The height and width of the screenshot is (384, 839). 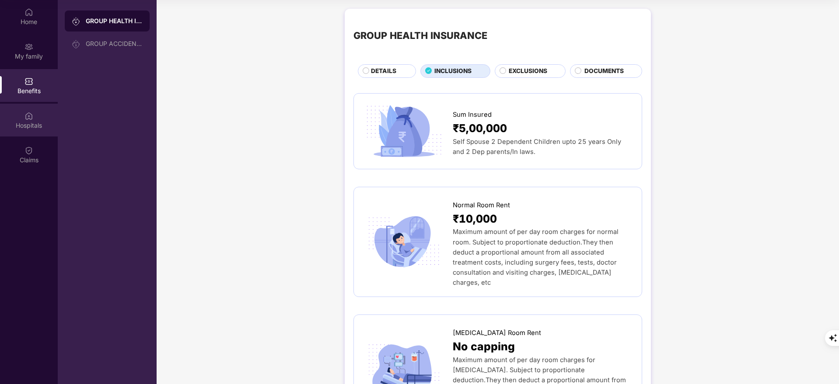 What do you see at coordinates (29, 12) in the screenshot?
I see `img: svg+xml;base64,PHN2ZyBpZD0iSG9tZSIgeG1sbnM9Imh0dHA6Ly93d3cudzMub3JnLzIwMDAvc3ZnIiB3aWR0aD0iMjAiIG...` at bounding box center [29, 12].